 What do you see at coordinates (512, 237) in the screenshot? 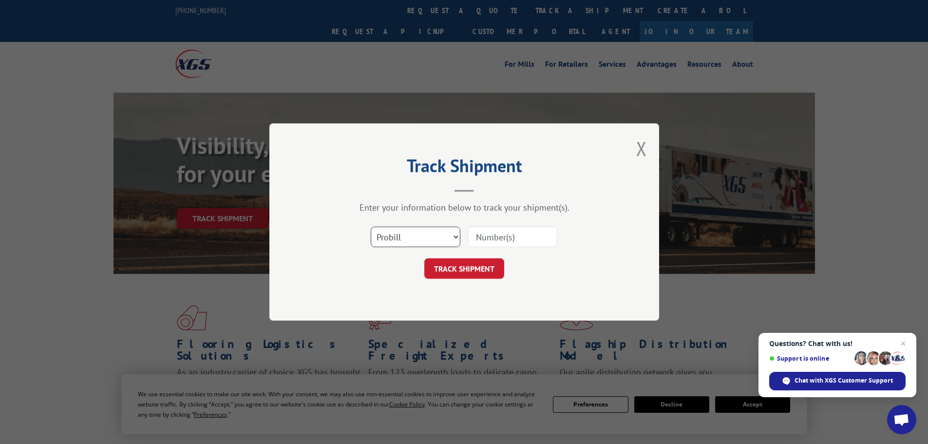
I see `input: Number(s)` at bounding box center [512, 237].